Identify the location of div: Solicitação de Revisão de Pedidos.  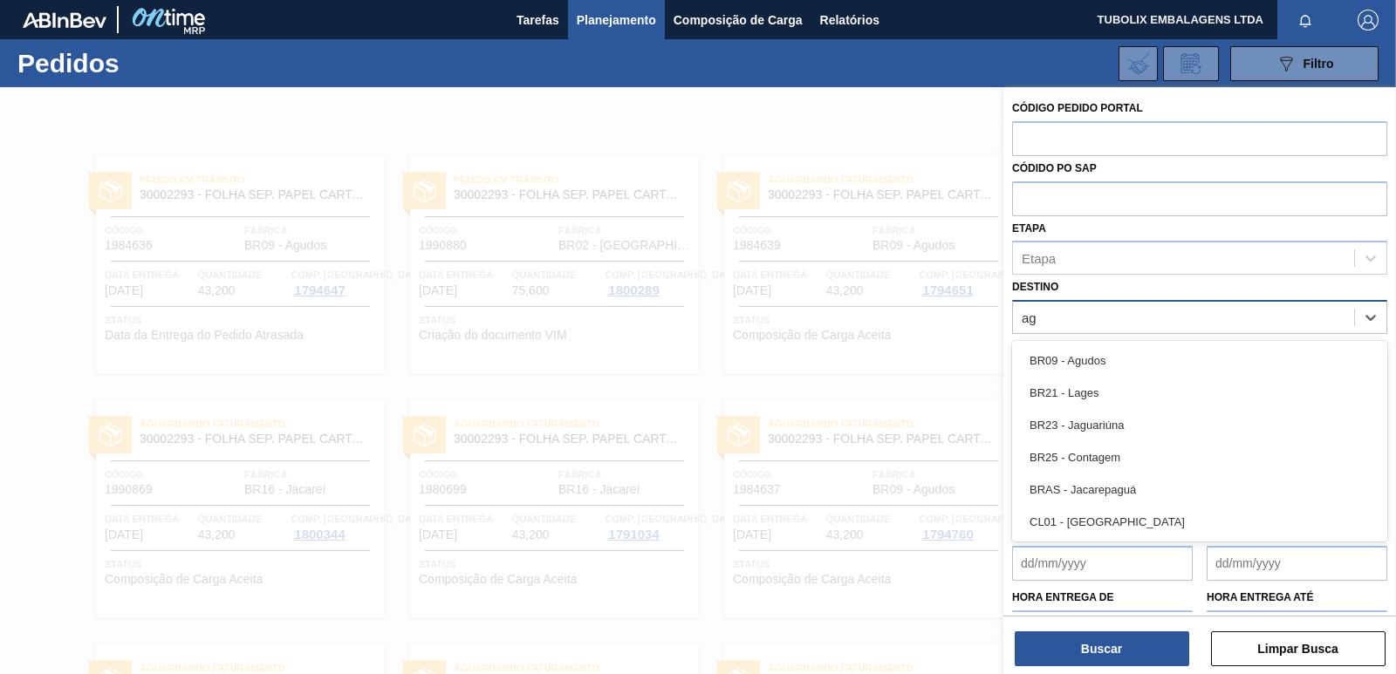
(1191, 64).